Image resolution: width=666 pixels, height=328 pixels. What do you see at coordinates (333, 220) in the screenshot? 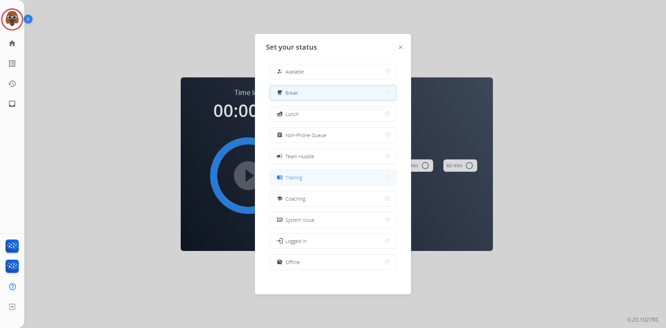
I see `button: System Issue` at bounding box center [333, 220].